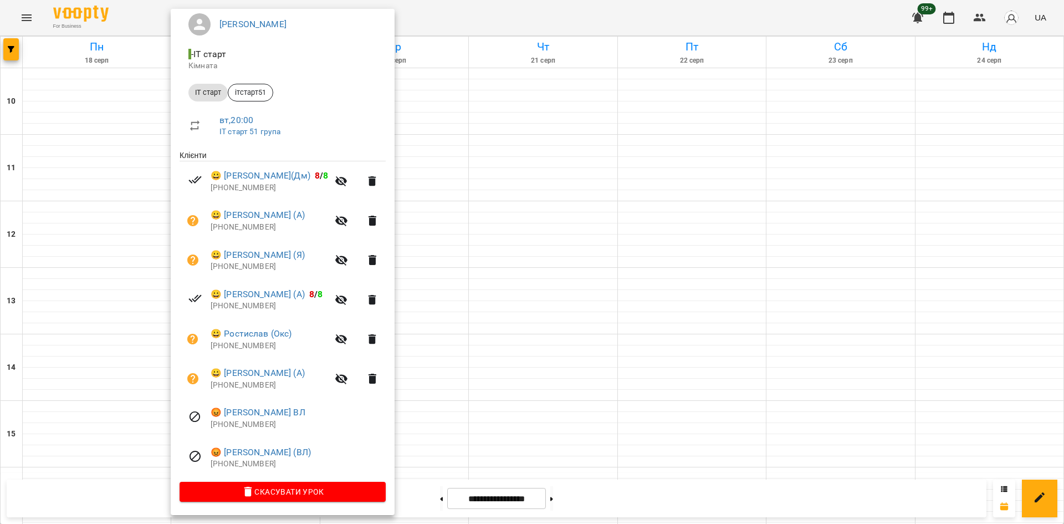  Describe the element at coordinates (283, 492) in the screenshot. I see `button: Скасувати Урок` at that location.